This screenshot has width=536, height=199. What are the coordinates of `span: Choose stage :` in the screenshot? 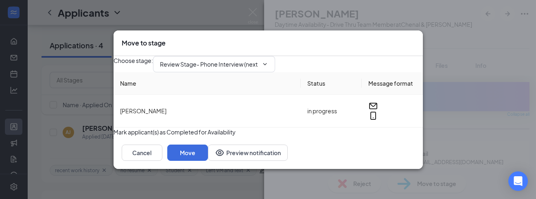 It's located at (133, 64).